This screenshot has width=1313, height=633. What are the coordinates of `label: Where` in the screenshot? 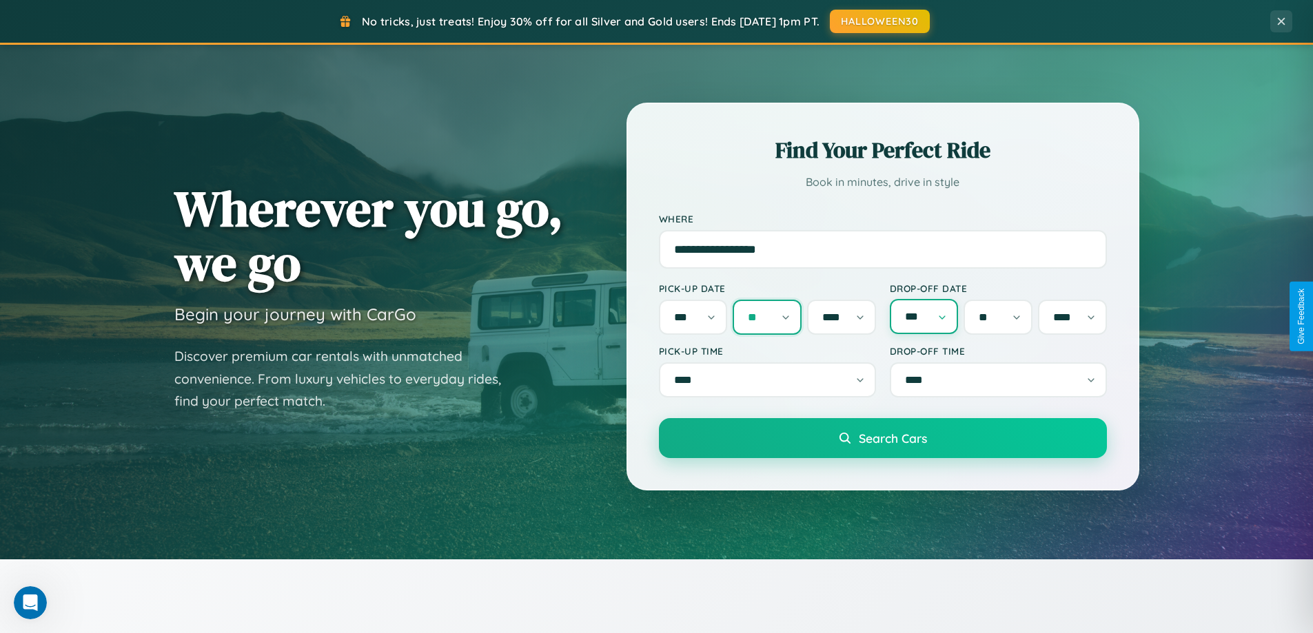 It's located at (883, 218).